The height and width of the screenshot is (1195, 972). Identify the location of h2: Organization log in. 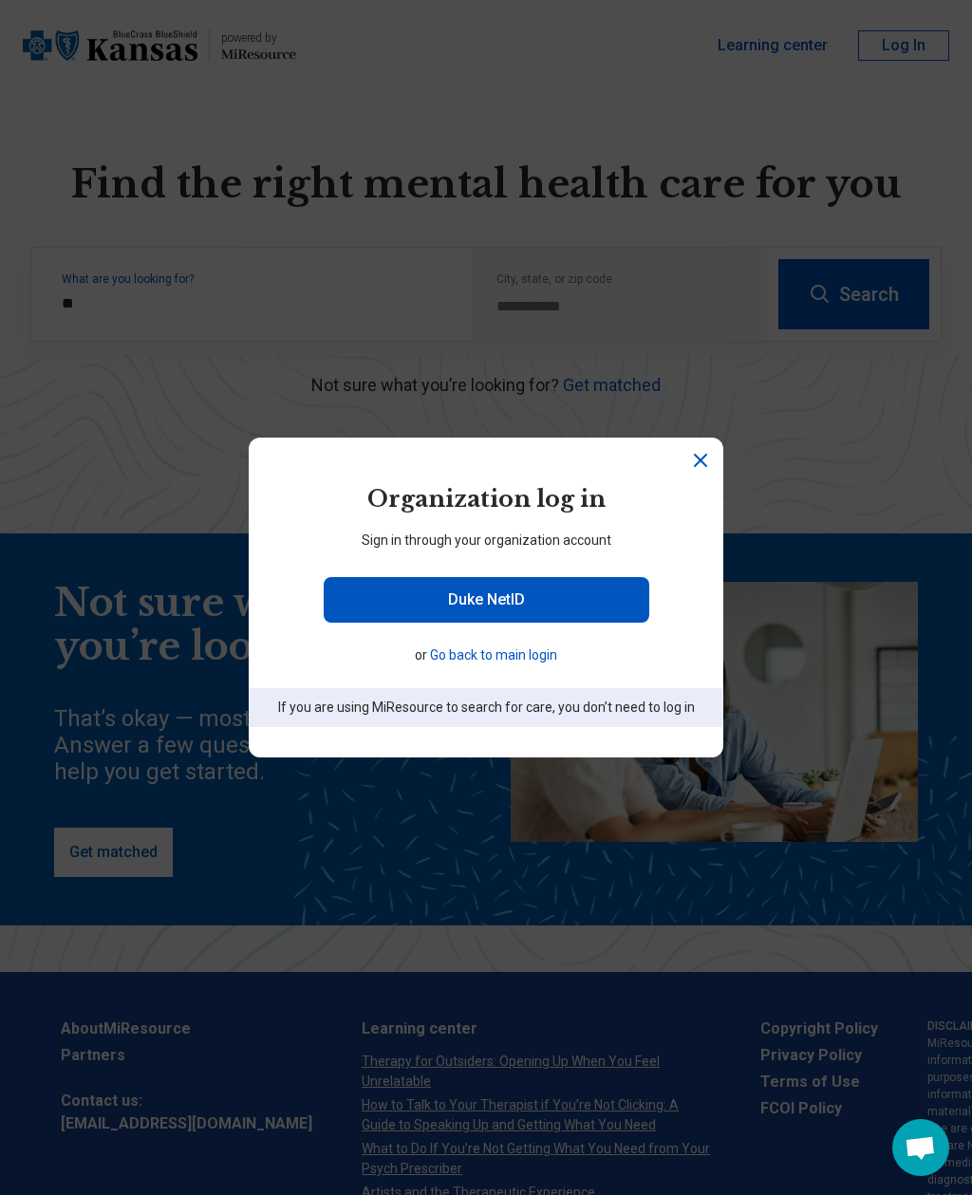
(486, 499).